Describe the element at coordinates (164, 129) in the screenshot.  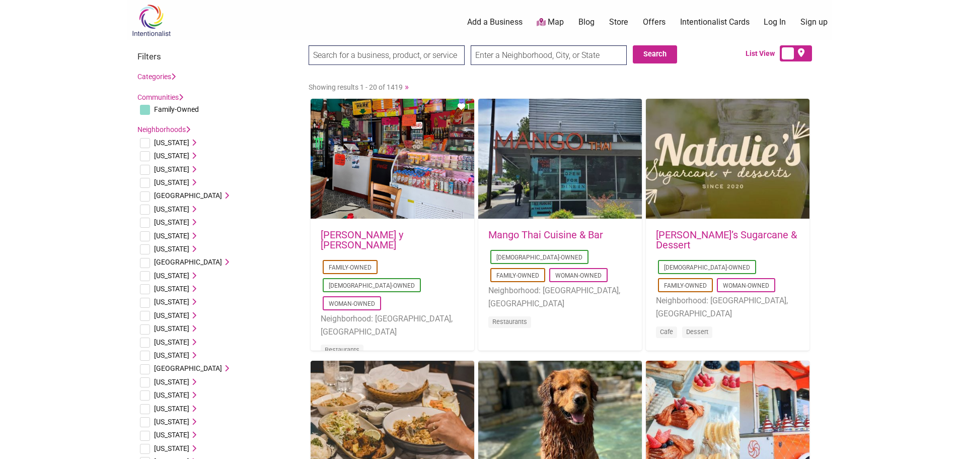
I see `a: Neighborhoods` at that location.